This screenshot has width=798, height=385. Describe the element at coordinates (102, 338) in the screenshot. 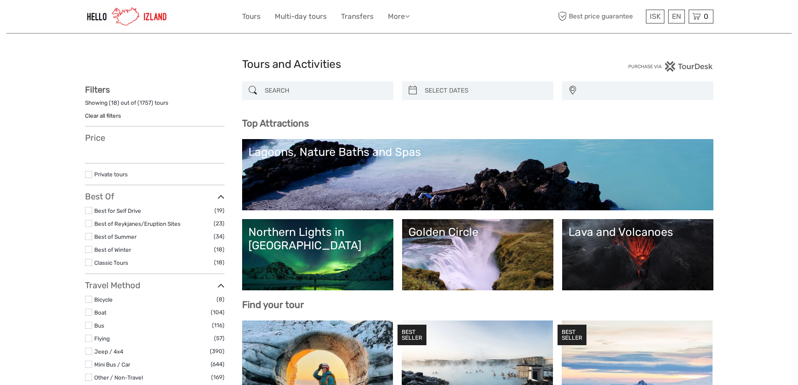

I see `a: Flying` at that location.